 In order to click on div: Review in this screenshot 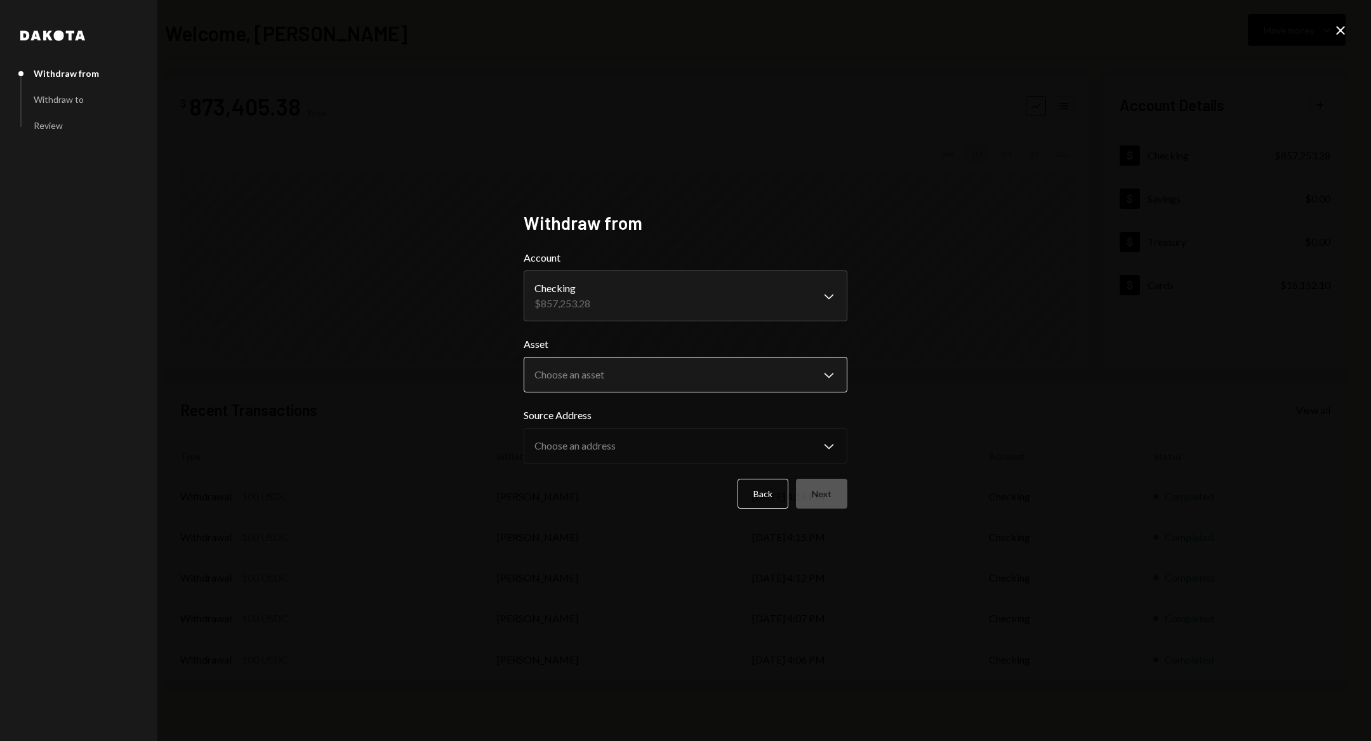, I will do `click(48, 125)`.